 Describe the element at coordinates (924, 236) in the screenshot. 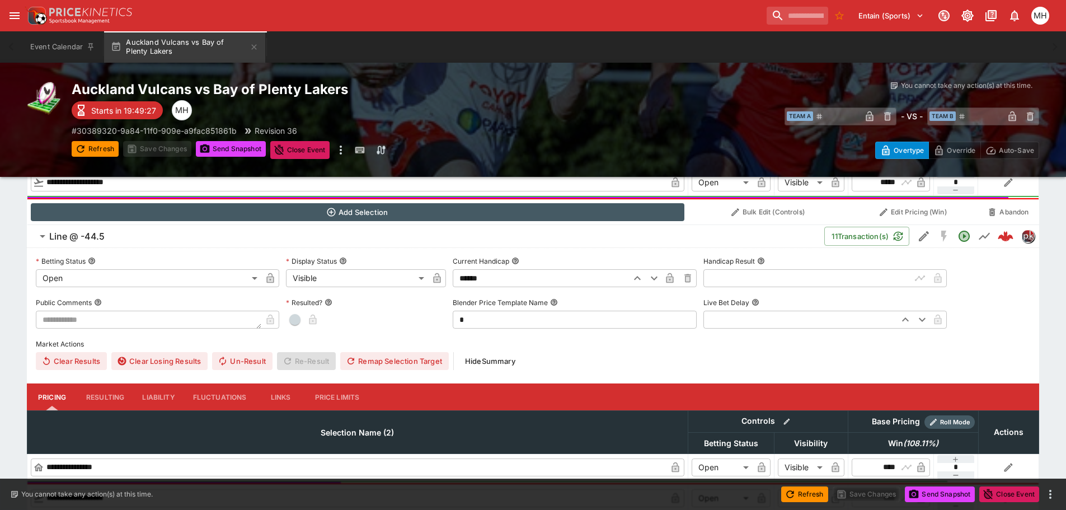

I see `button: Edit Detail` at that location.